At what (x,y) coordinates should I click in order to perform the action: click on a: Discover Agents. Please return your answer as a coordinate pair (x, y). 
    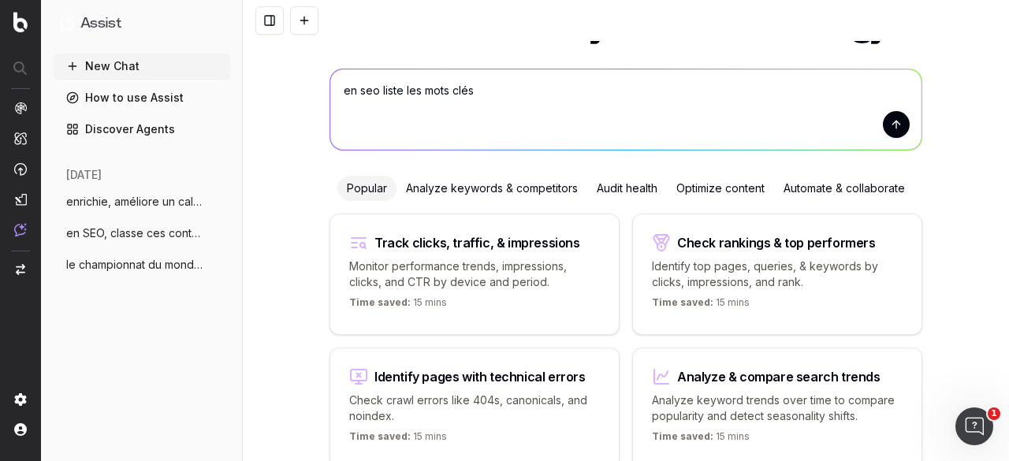
    Looking at the image, I should click on (142, 129).